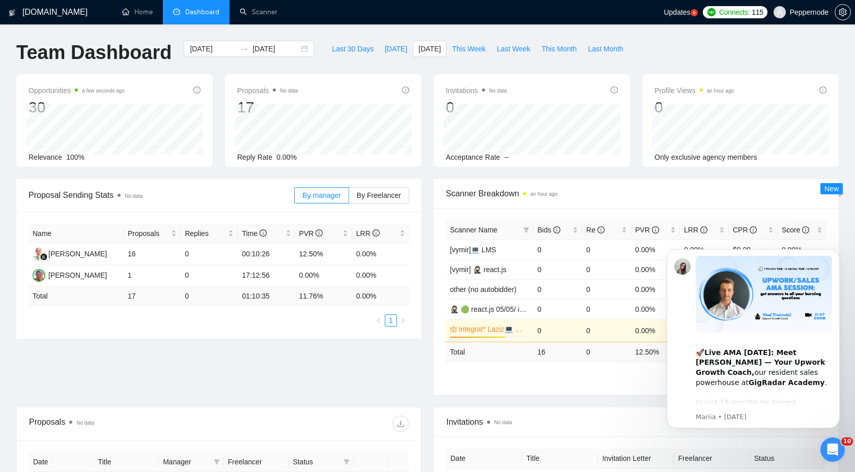 This screenshot has width=855, height=472. What do you see at coordinates (788, 459) in the screenshot?
I see `th: Status` at bounding box center [788, 459].